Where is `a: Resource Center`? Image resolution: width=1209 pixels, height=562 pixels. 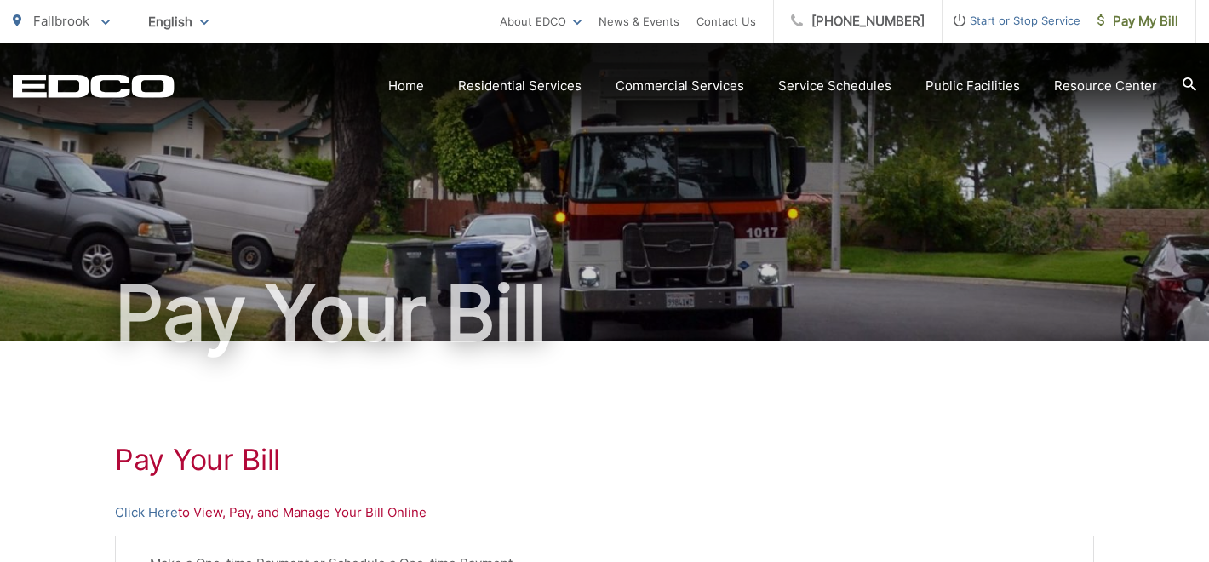
a: Resource Center is located at coordinates (1105, 86).